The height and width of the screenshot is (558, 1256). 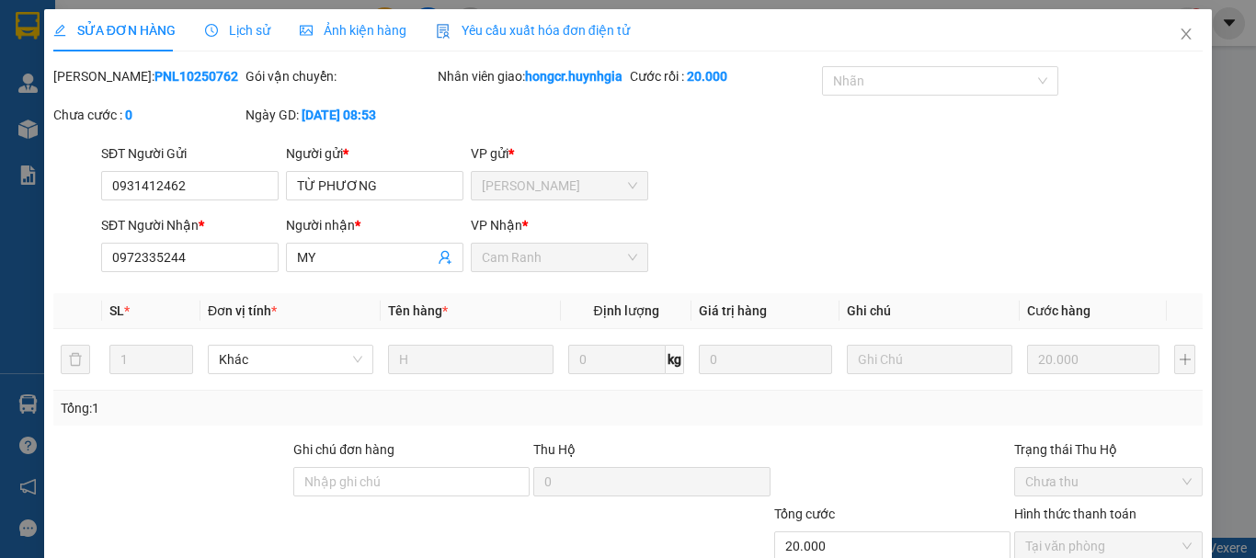 What do you see at coordinates (89, 108) in the screenshot?
I see `div: 20.000` at bounding box center [89, 108].